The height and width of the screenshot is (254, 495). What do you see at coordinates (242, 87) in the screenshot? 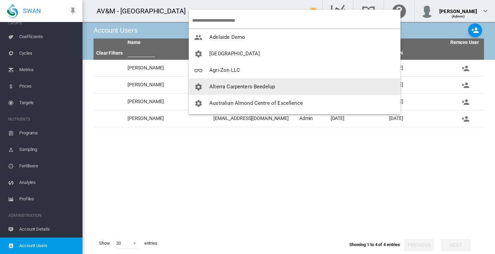
I see `span: Alterra Carpenters Beedelup` at bounding box center [242, 87].